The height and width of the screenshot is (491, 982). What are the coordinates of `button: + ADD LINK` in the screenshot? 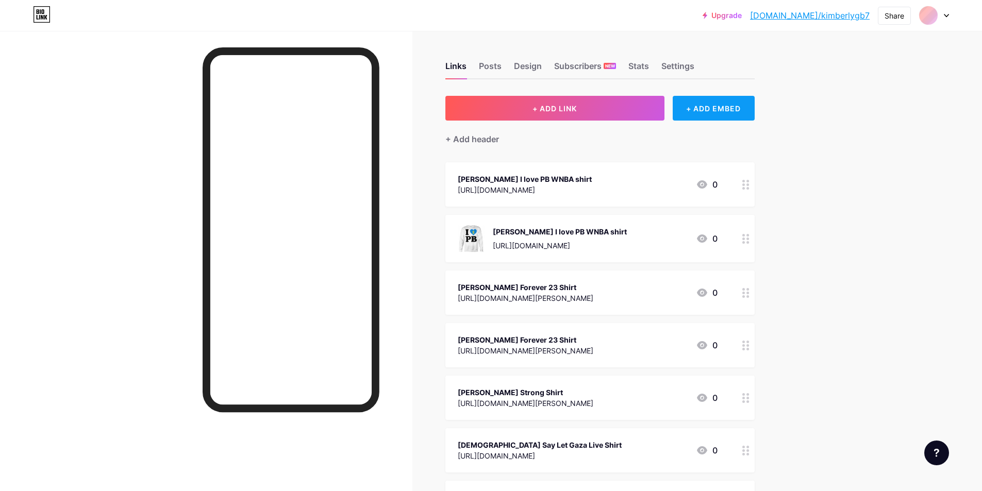 It's located at (555, 108).